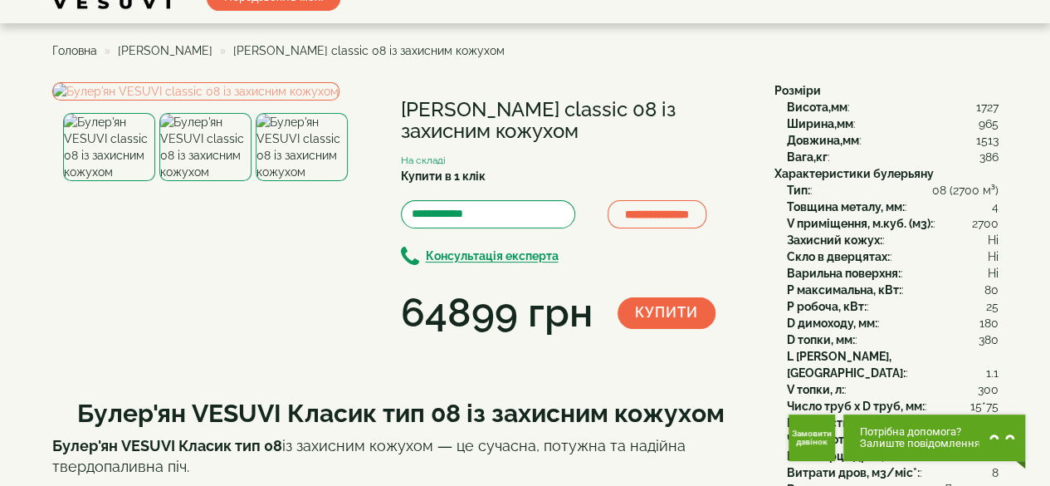 This screenshot has width=1050, height=486. Describe the element at coordinates (995, 472) in the screenshot. I see `span: 8` at that location.